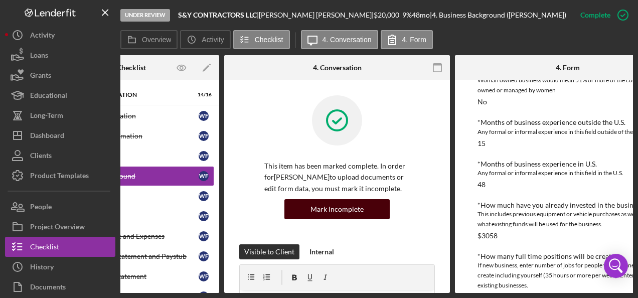 Image resolution: width=638 pixels, height=298 pixels. I want to click on button: Documents, so click(60, 287).